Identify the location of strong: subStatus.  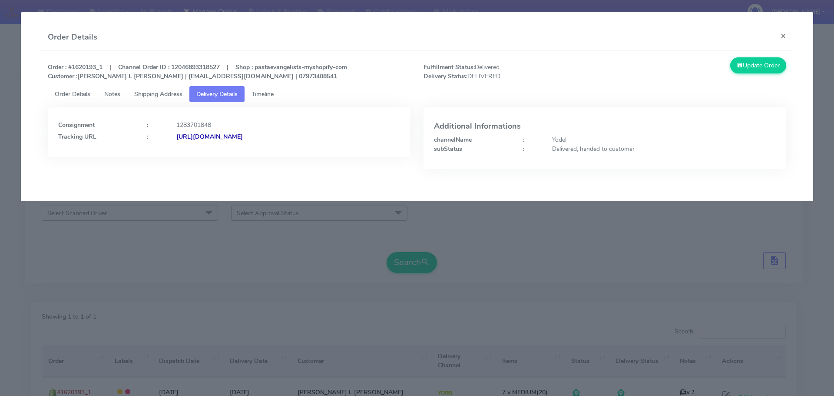
(448, 149).